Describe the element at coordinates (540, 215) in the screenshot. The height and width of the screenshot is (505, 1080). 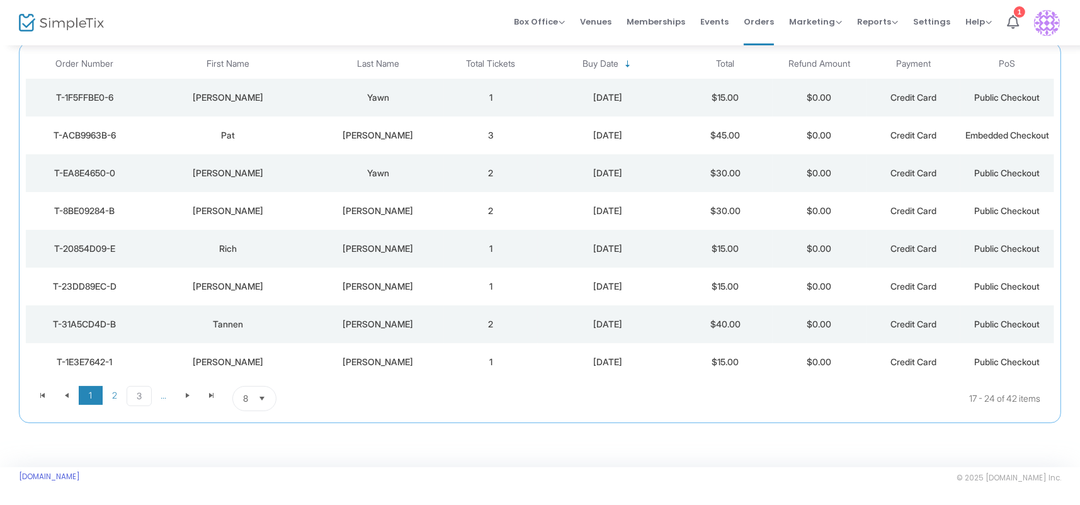
I see `div: Data table` at that location.